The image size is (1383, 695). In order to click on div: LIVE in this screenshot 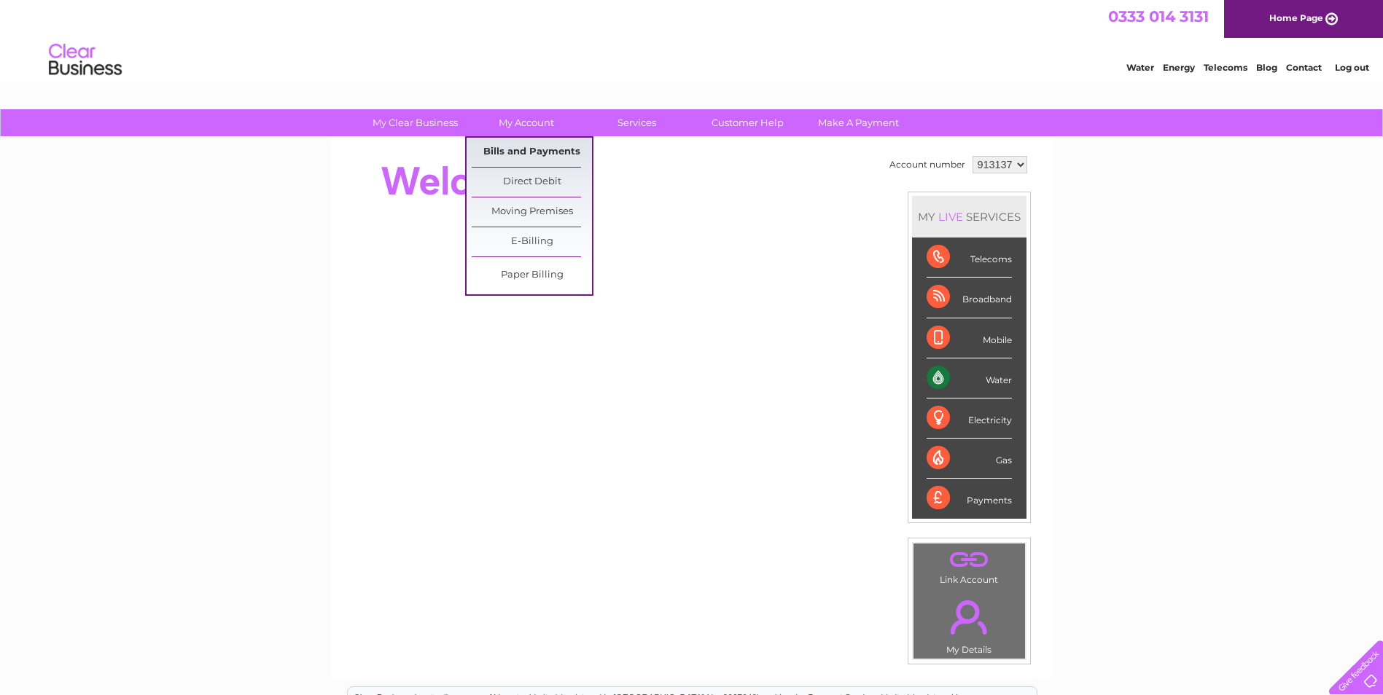, I will do `click(950, 216)`.